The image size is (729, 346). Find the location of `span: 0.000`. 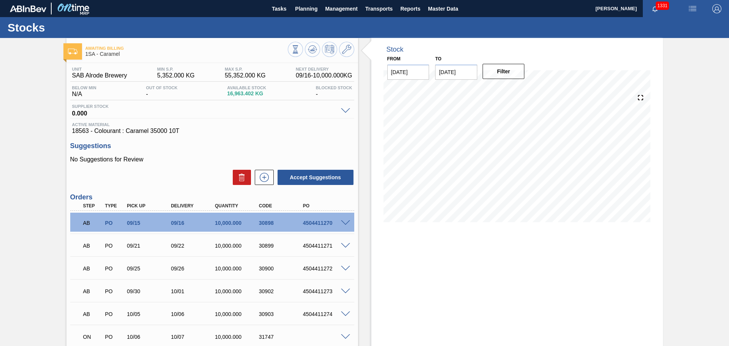

span: 0.000 is located at coordinates (205, 112).